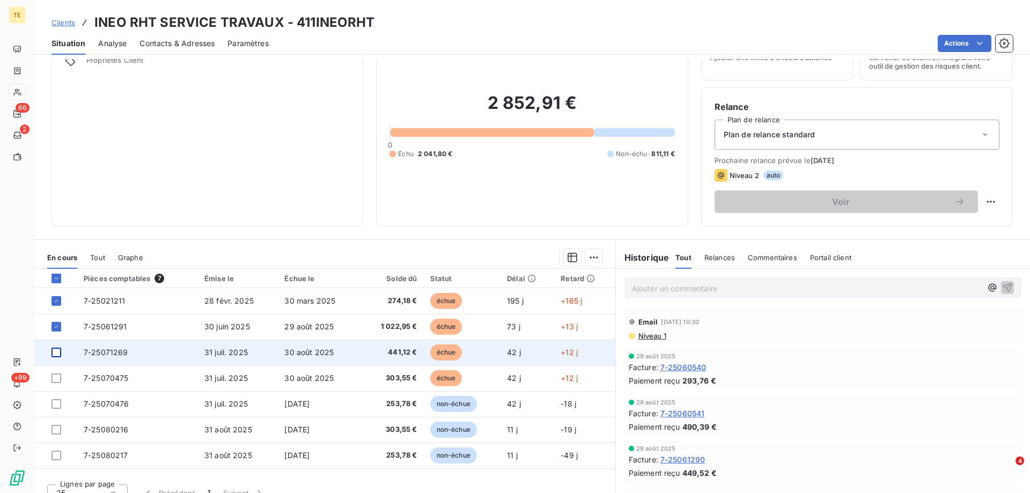 This screenshot has height=493, width=1030. I want to click on button: Voir, so click(846, 202).